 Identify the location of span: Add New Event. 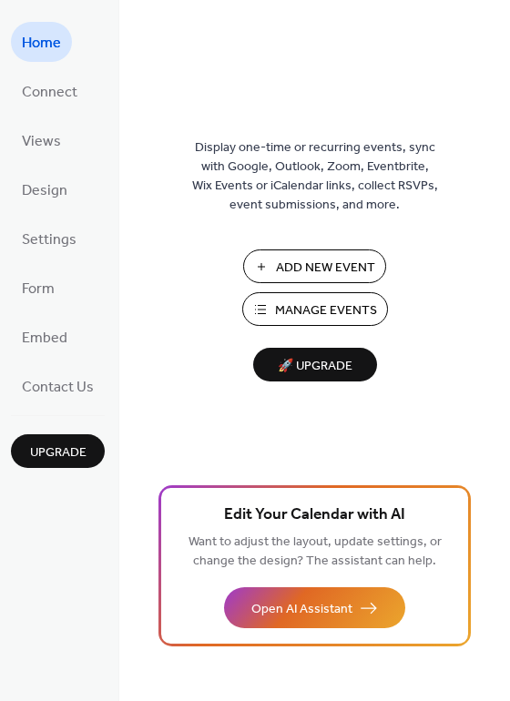
(325, 268).